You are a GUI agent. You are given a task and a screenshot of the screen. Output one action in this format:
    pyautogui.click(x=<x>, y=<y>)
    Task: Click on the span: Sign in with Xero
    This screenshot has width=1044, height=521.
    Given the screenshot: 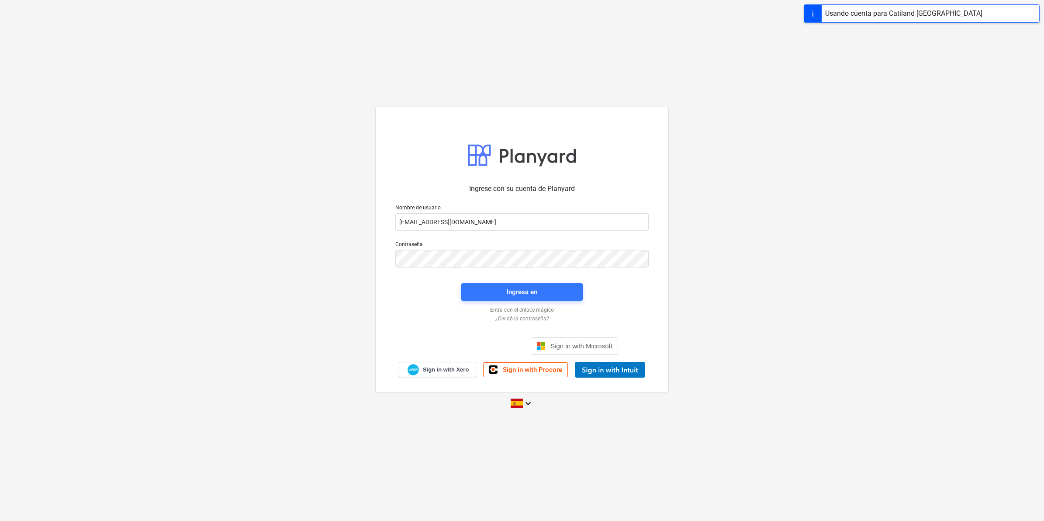 What is the action you would take?
    pyautogui.click(x=446, y=370)
    